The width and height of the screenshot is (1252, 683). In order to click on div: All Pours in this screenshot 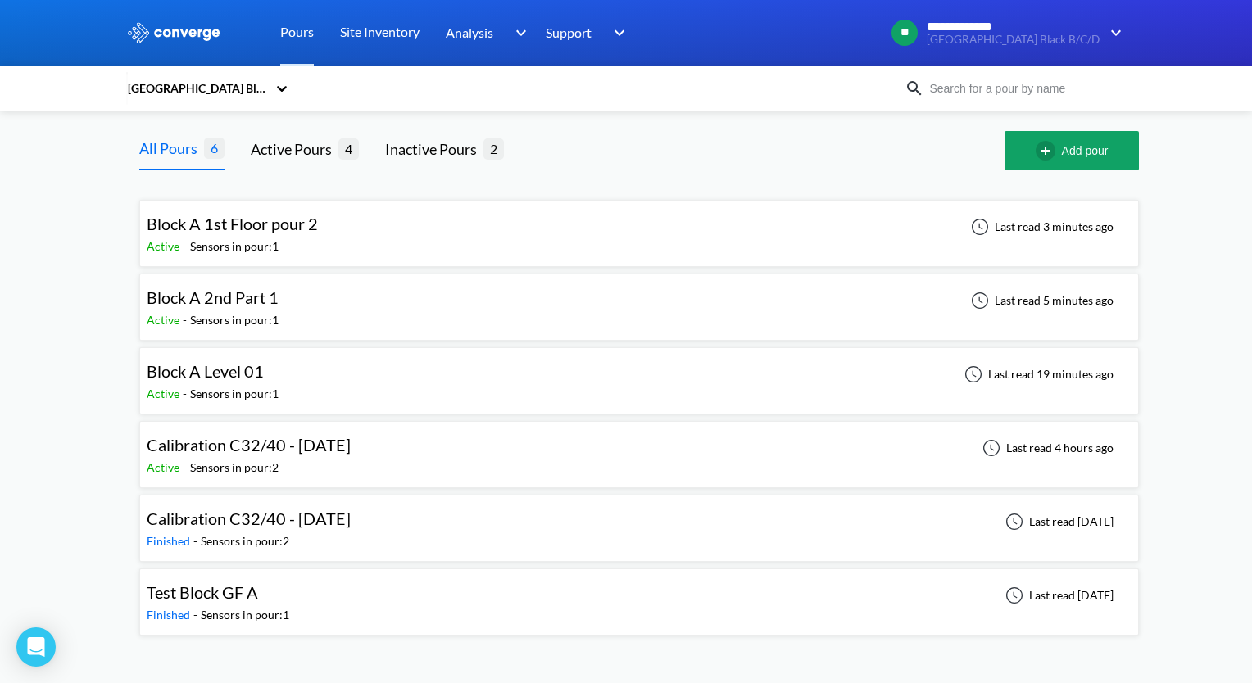, I will do `click(171, 148)`.